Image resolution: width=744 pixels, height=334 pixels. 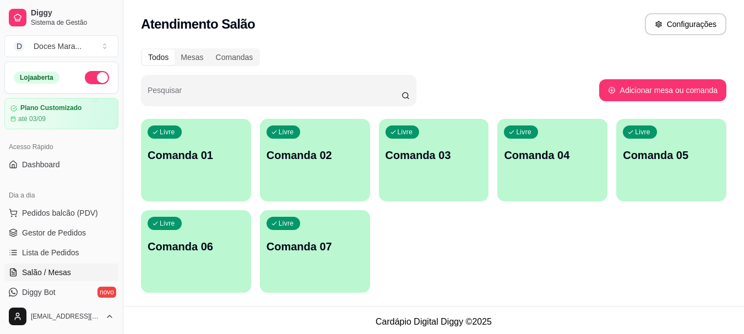 What do you see at coordinates (434, 160) in the screenshot?
I see `button: LivreComanda 03` at bounding box center [434, 160].